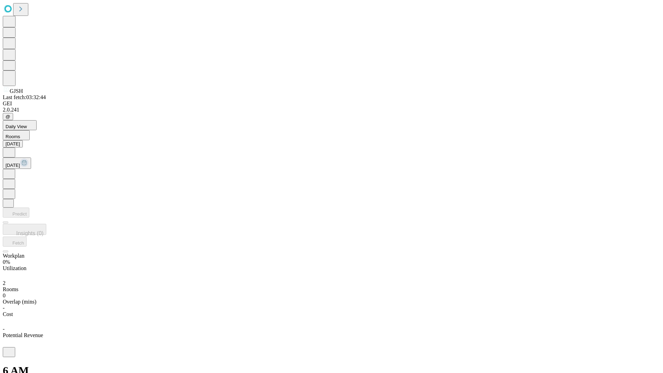  I want to click on span: 2, so click(4, 283).